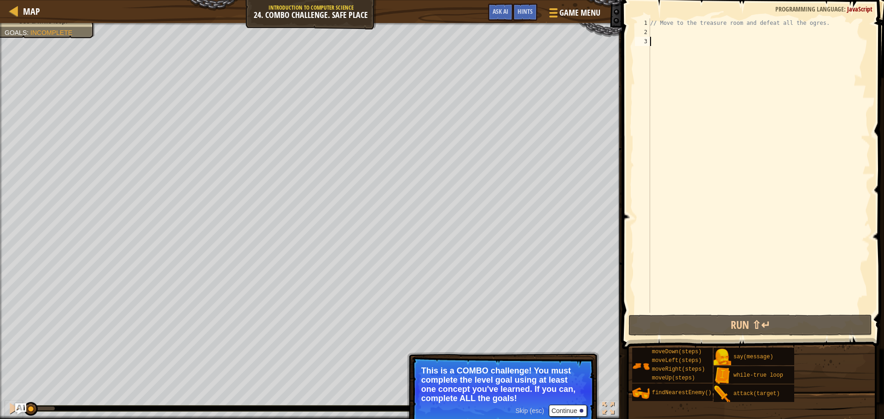 The width and height of the screenshot is (884, 419). I want to click on span: Goals, so click(16, 33).